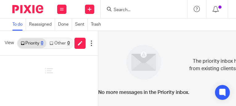 The image size is (236, 106). I want to click on a: Priority0, so click(32, 43).